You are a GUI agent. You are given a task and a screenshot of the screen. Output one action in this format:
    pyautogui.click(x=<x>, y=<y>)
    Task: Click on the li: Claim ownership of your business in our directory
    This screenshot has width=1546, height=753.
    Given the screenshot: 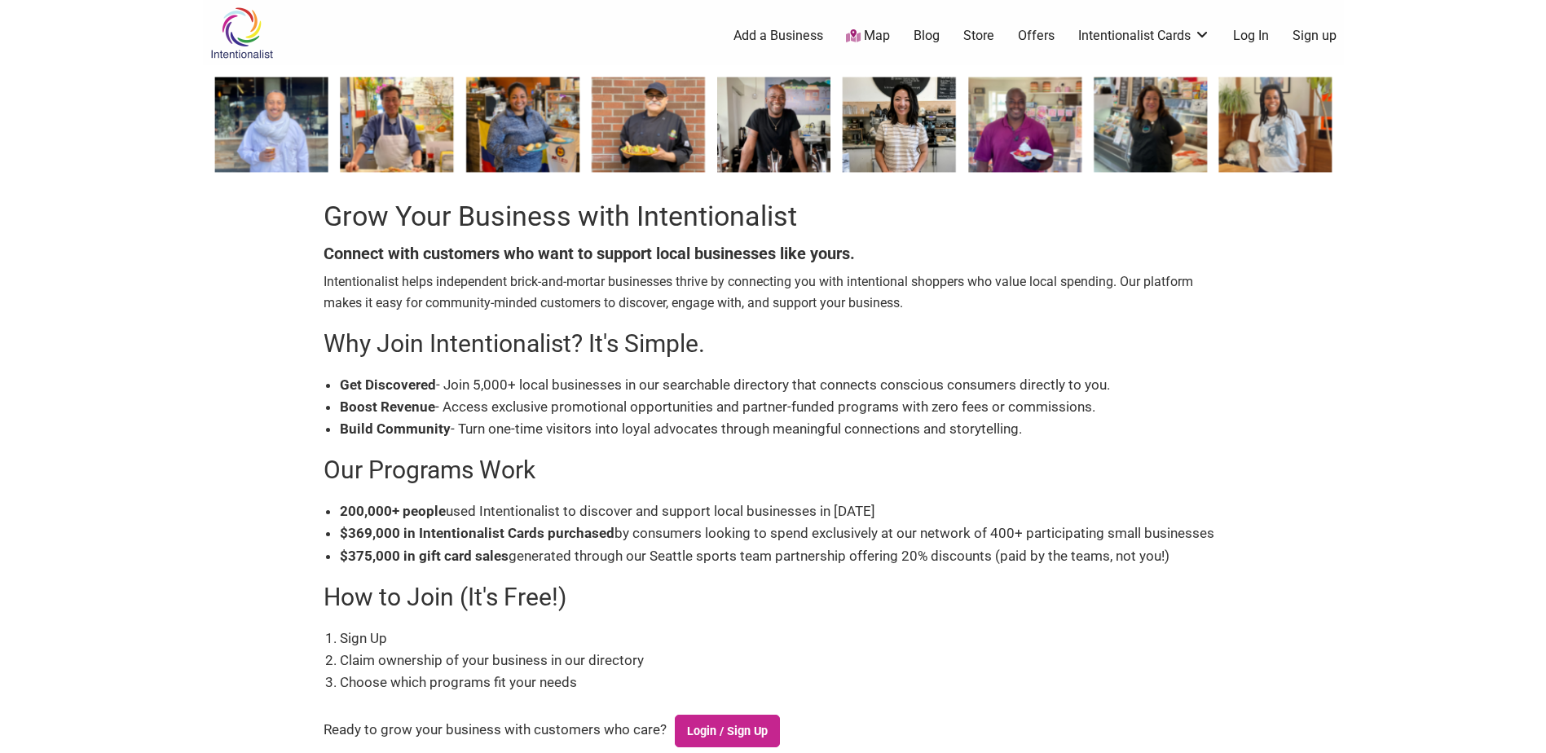 What is the action you would take?
    pyautogui.click(x=782, y=660)
    